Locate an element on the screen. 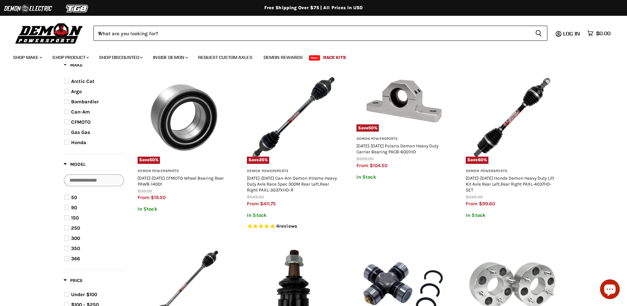 This screenshot has width=627, height=306. span: Make is located at coordinates (73, 65).